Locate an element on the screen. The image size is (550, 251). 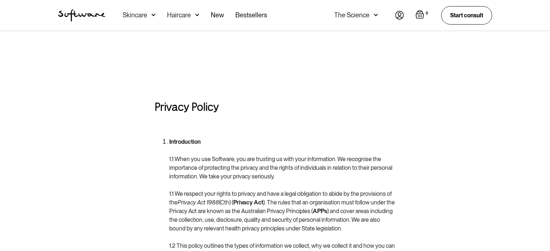
div: 0 is located at coordinates (426, 13).